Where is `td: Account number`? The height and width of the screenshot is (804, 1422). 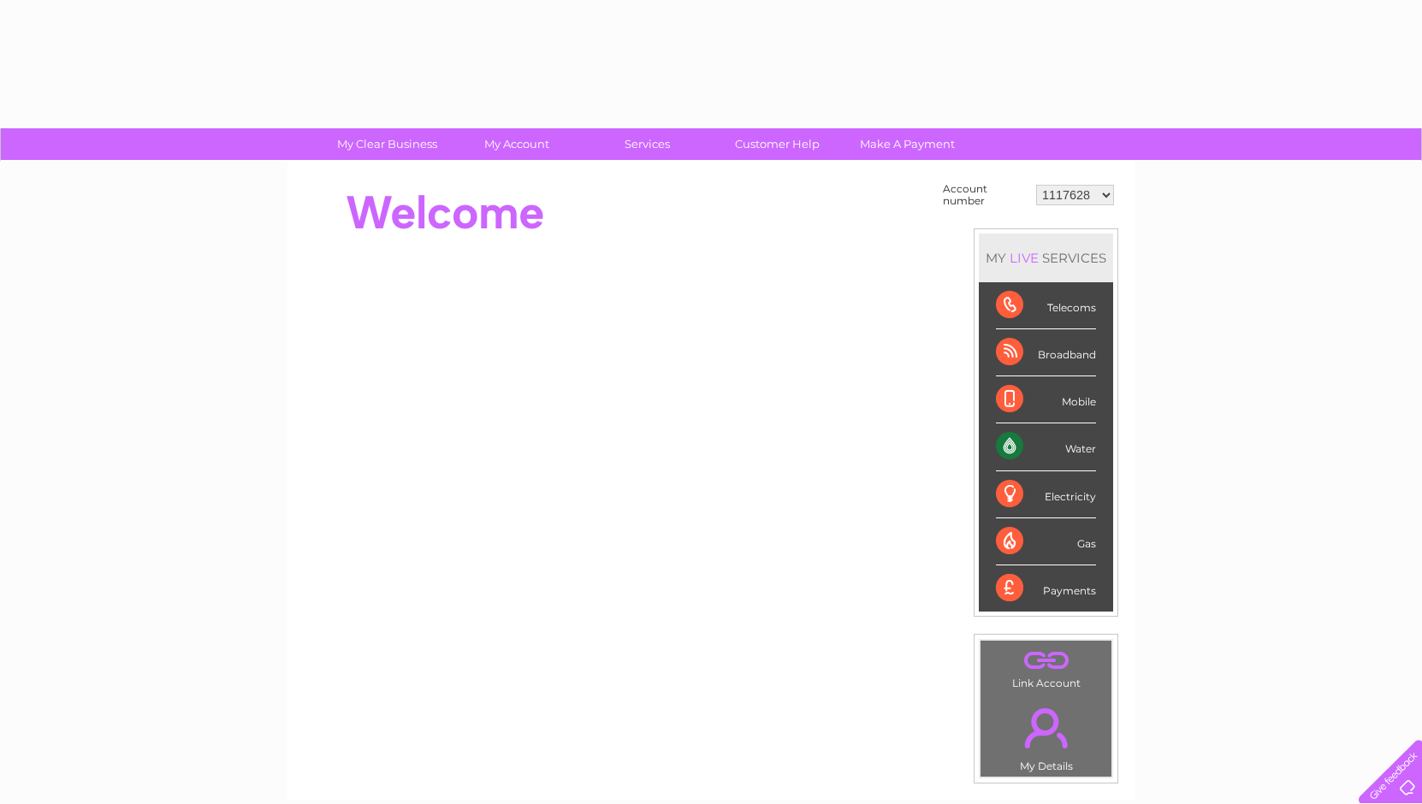
td: Account number is located at coordinates (985, 195).